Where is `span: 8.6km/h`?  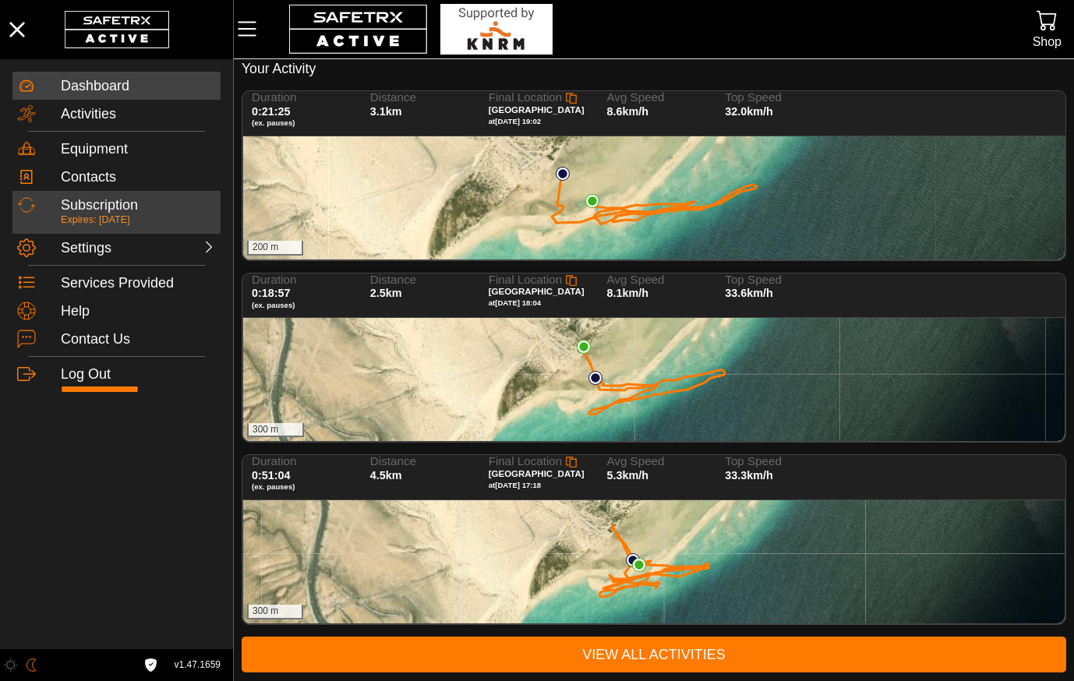 span: 8.6km/h is located at coordinates (627, 111).